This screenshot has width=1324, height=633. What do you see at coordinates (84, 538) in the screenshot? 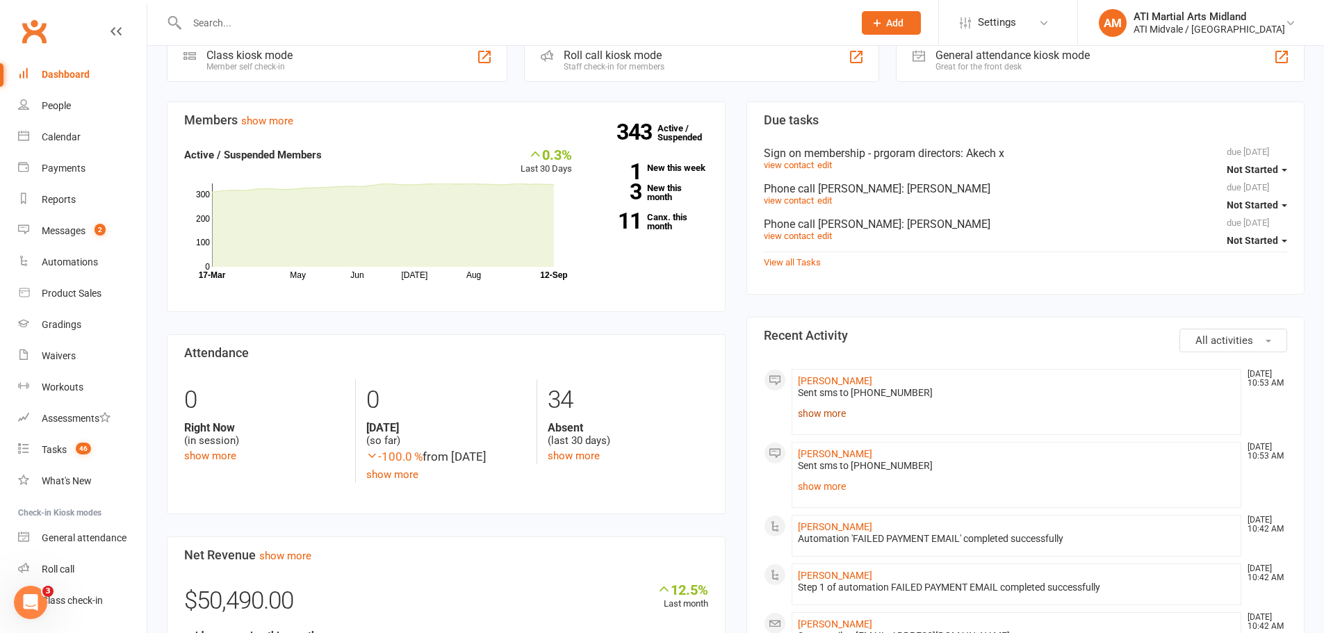
I see `div: General attendance` at bounding box center [84, 538].